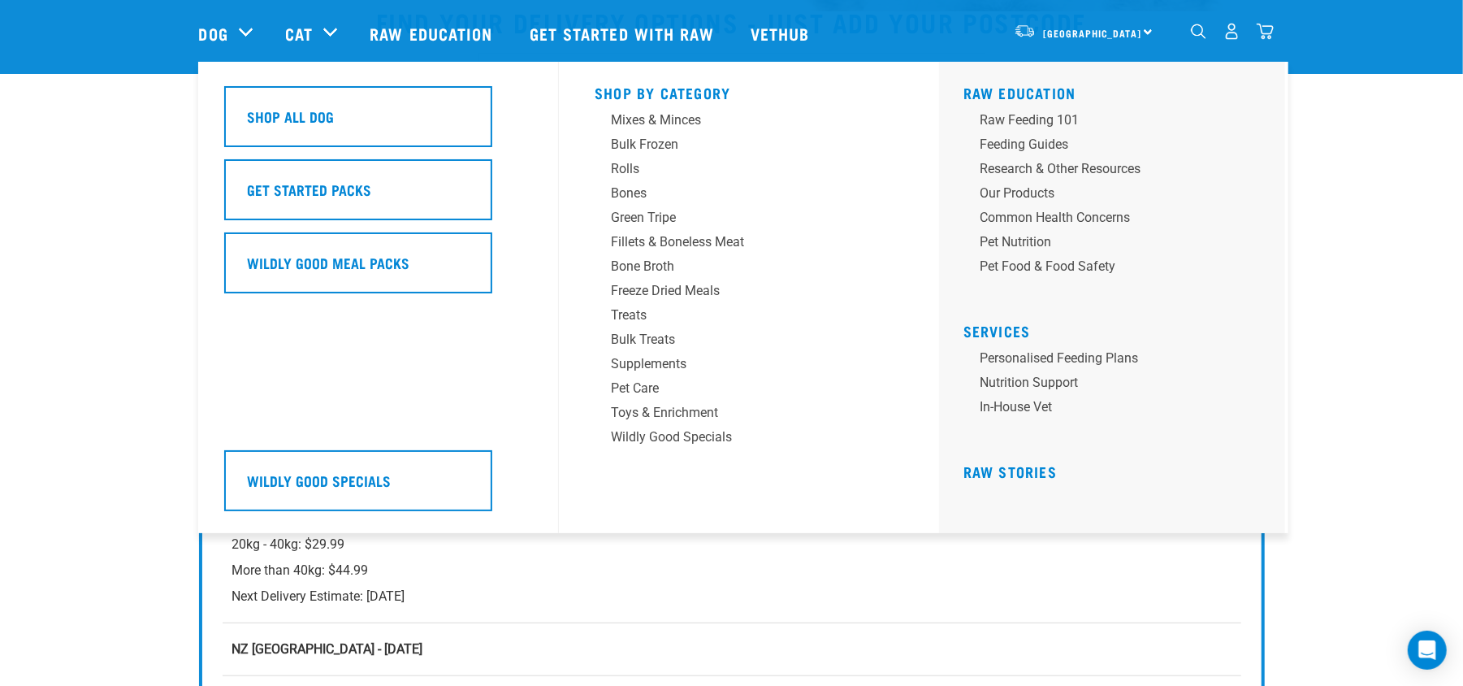  Describe the element at coordinates (749, 196) in the screenshot. I see `a: Bones` at that location.